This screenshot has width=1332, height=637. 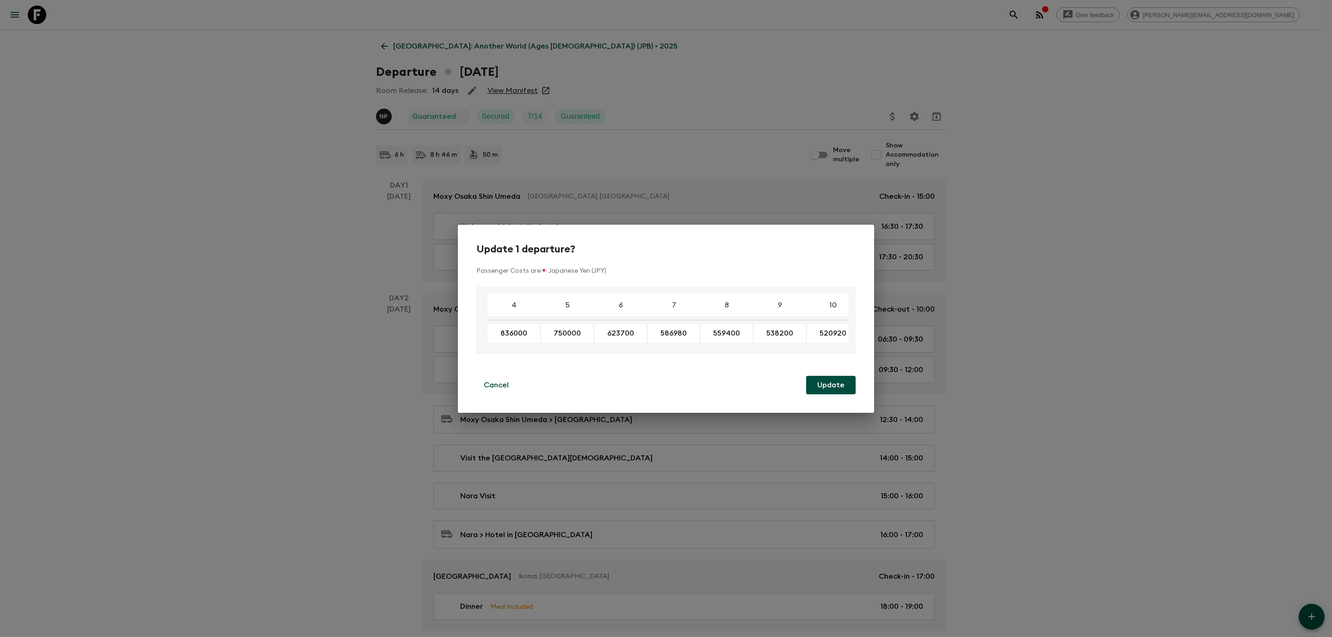 I want to click on p: Passenger Costs are 🇯🇵 Japanese Yen (JPY), so click(x=666, y=271).